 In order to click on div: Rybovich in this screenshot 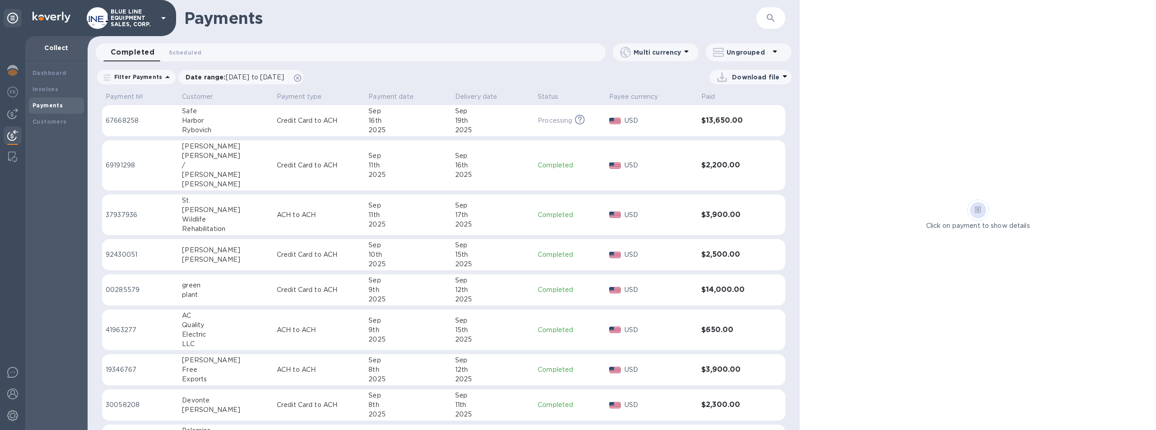, I will do `click(226, 130)`.